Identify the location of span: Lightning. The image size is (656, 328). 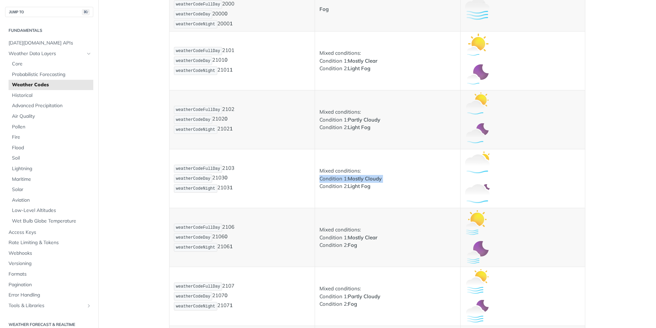
(52, 169).